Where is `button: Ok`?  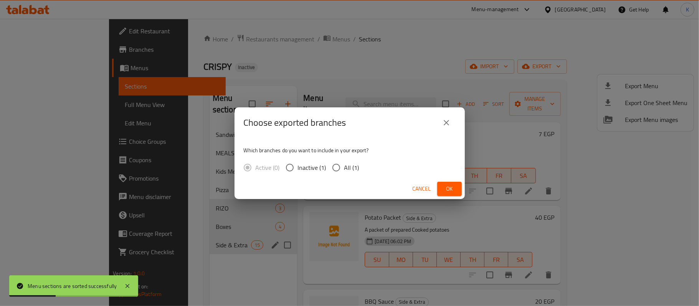 button: Ok is located at coordinates (449, 189).